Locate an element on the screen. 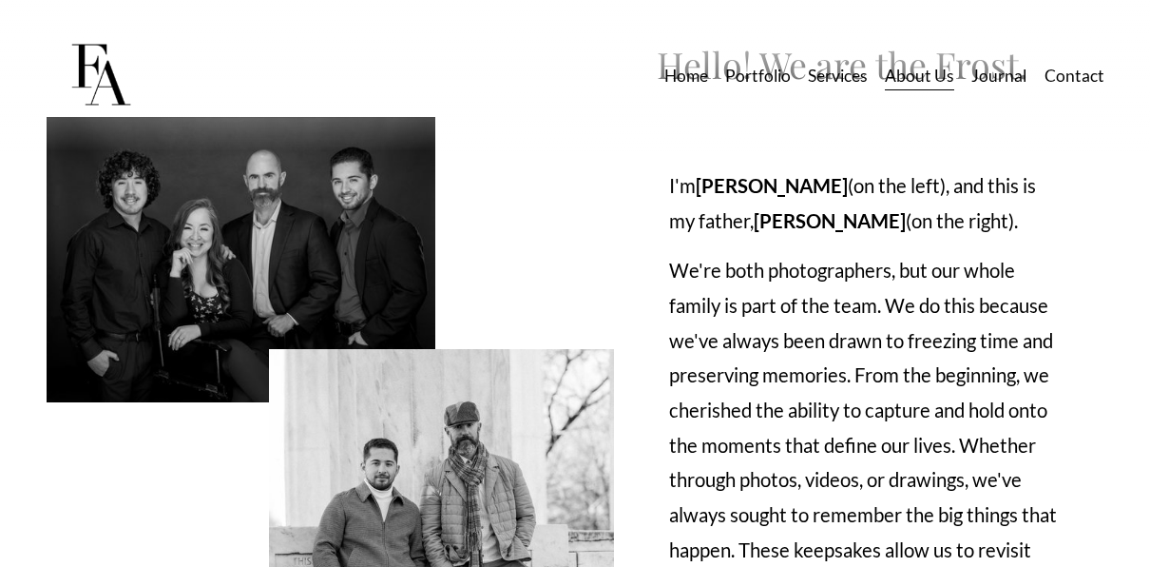 This screenshot has width=1150, height=567. a: Journal is located at coordinates (999, 75).